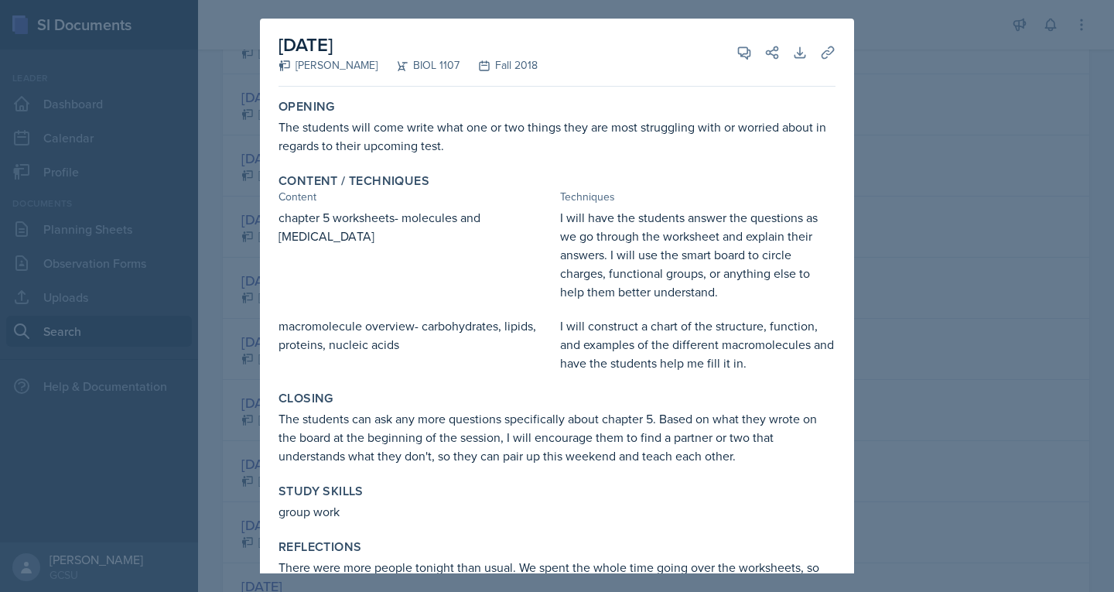  Describe the element at coordinates (498, 65) in the screenshot. I see `div: Fall 2018` at that location.